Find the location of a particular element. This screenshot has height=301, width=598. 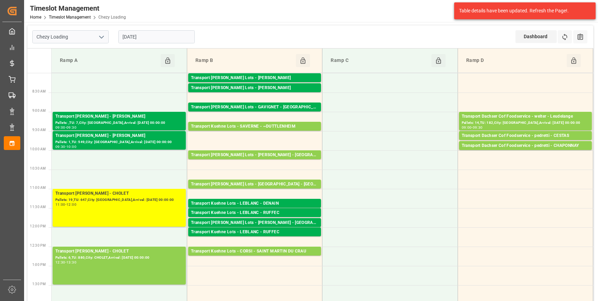

div: Table details have been updated. Refresh the Page!. is located at coordinates (522, 11).